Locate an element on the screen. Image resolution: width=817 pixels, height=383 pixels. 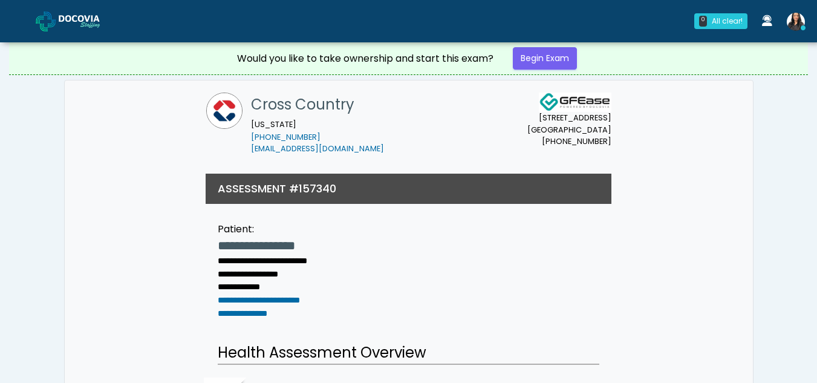
a: 0 All clear! is located at coordinates (721, 21).